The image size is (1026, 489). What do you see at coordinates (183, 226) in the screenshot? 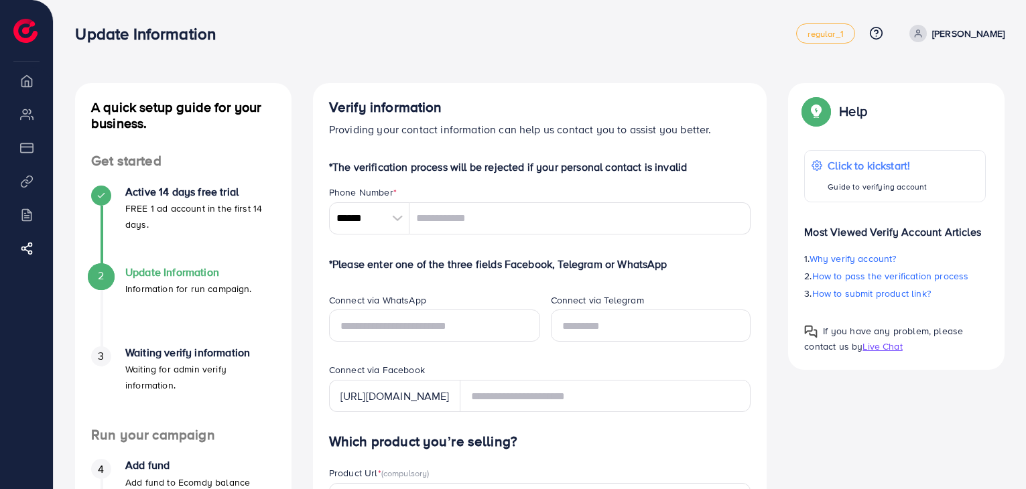
I see `li: Active 14 days free trial` at bounding box center [183, 226].